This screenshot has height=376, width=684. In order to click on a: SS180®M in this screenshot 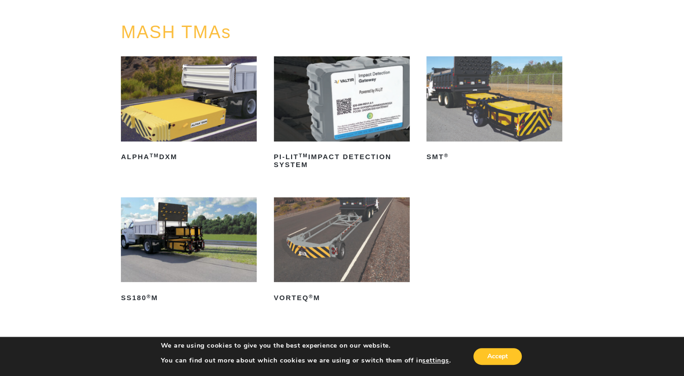, I will do `click(189, 251)`.